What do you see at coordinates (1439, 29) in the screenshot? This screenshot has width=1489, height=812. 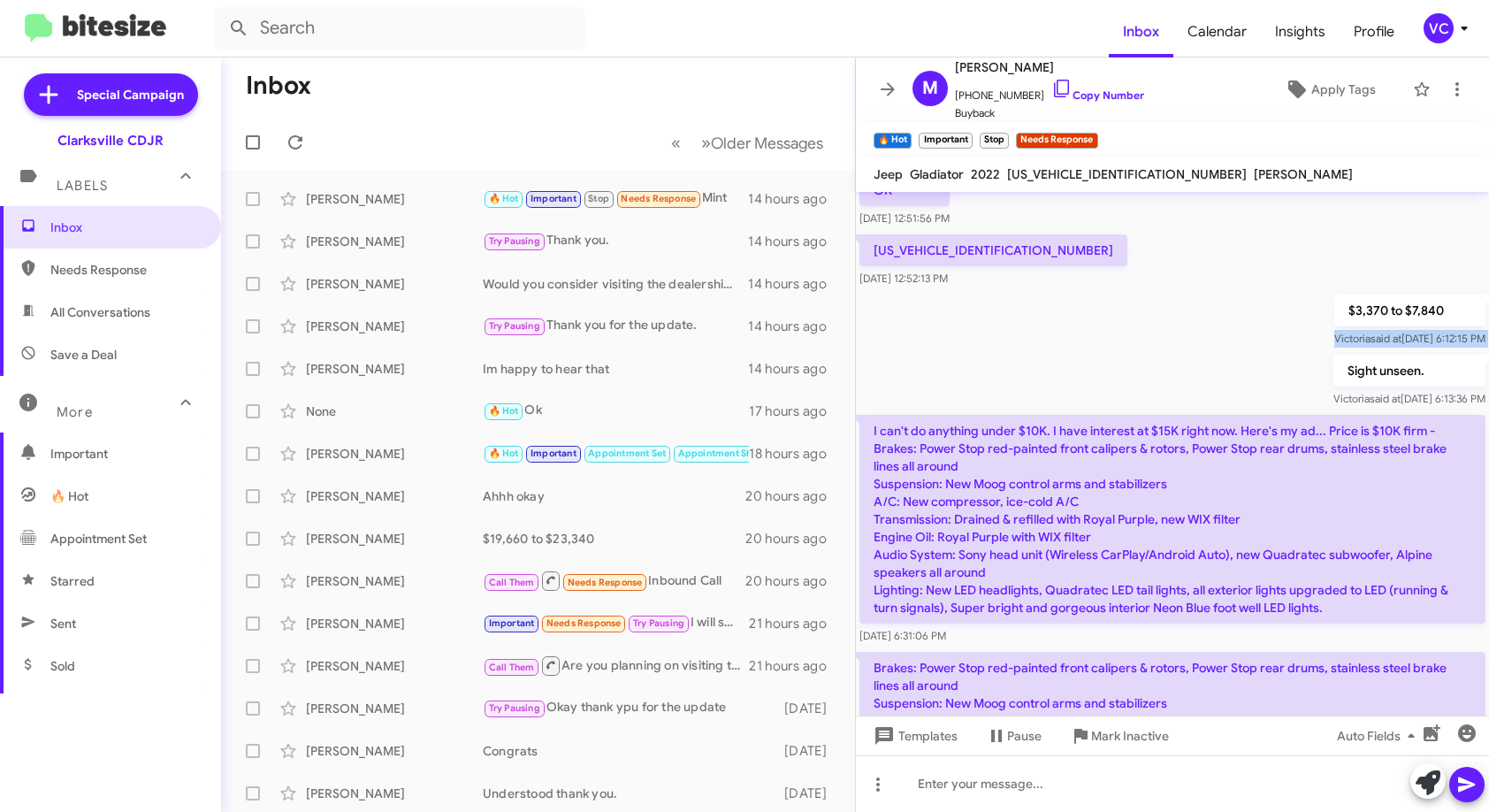 I see `div: VC` at bounding box center [1439, 29].